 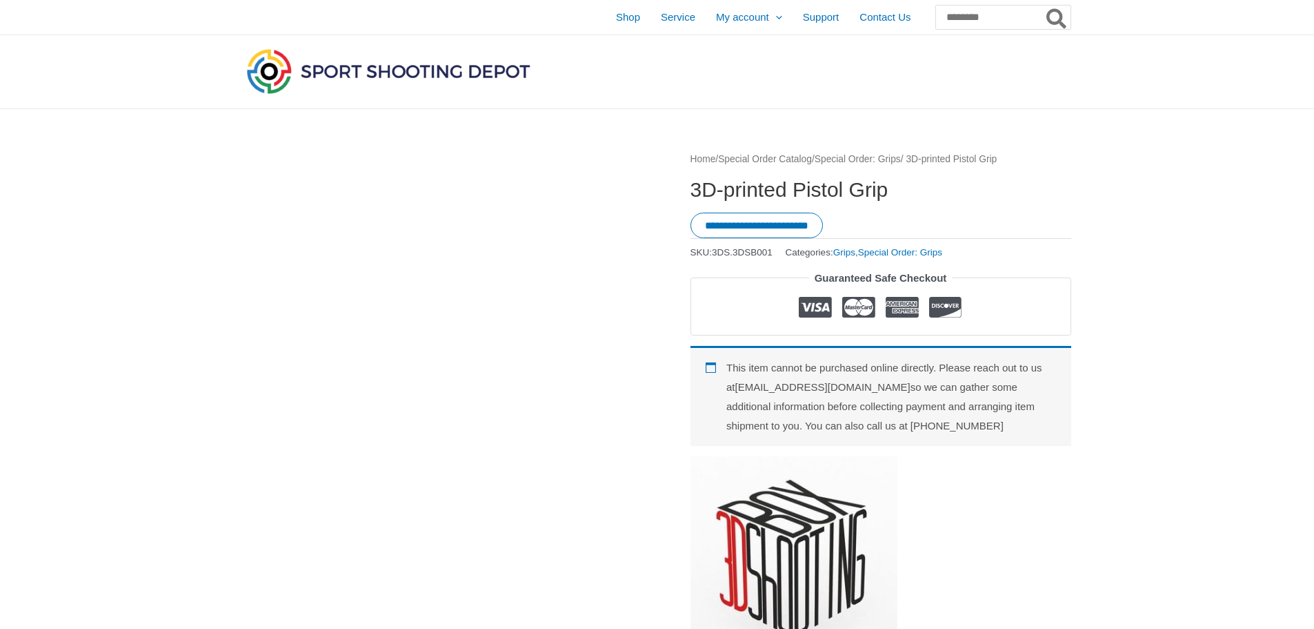 I want to click on span: SKU:, so click(x=731, y=252).